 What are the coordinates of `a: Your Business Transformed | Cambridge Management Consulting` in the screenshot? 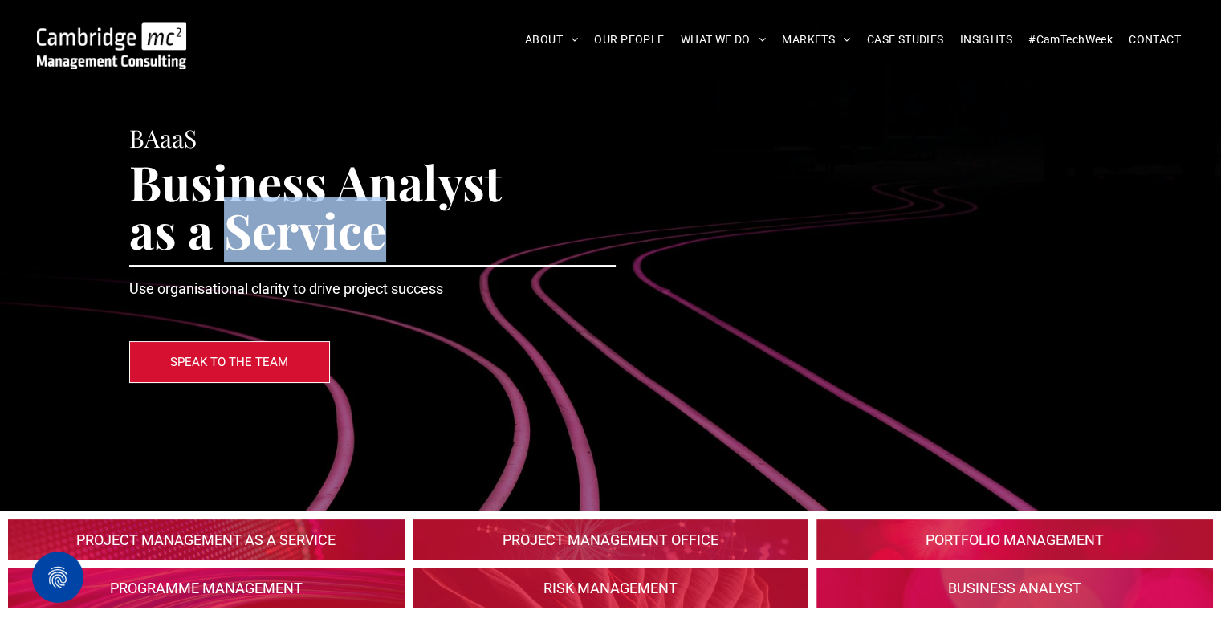 It's located at (112, 33).